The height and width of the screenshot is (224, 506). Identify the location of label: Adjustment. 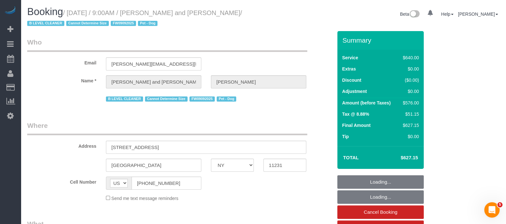
(354, 91).